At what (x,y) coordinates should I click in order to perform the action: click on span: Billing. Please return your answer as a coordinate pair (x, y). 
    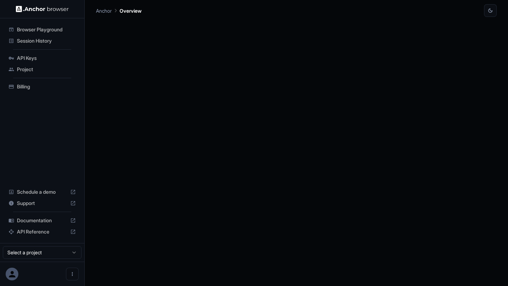
    Looking at the image, I should click on (46, 87).